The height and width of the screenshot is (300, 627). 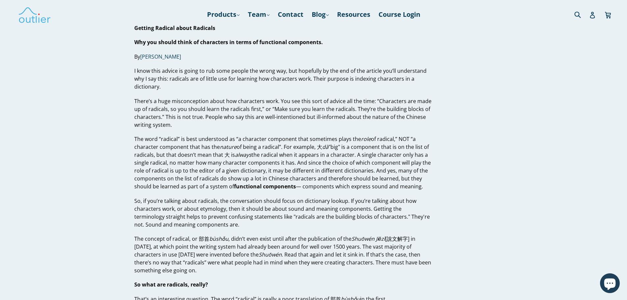 I want to click on p: So, if you’re talking about radicals, the conversation should focus on dictionary lookup. If you’..., so click(x=283, y=213).